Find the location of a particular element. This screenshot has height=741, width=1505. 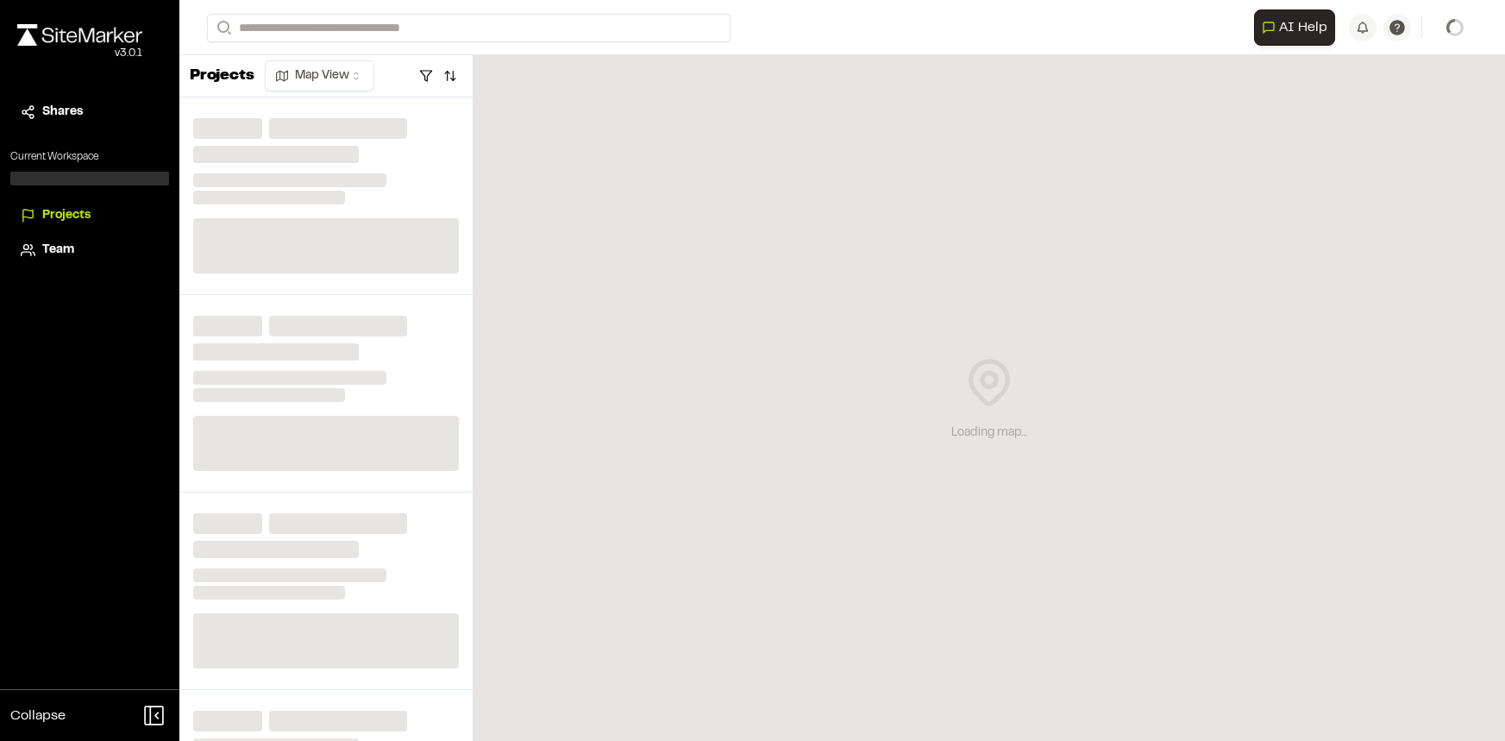

p: Current Workspace is located at coordinates (90, 157).